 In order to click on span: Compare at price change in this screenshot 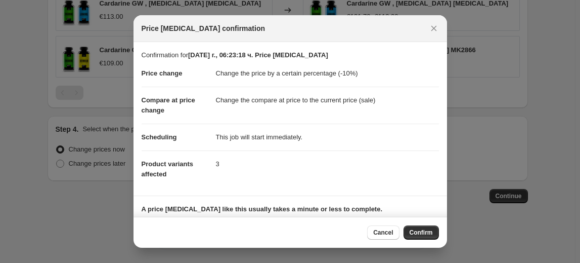, I will do `click(168, 105)`.